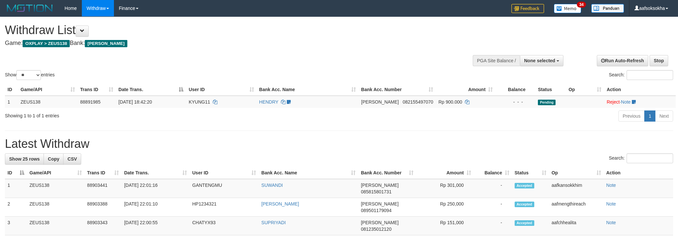  I want to click on span: Copy 081235012120 to clipboard, so click(376, 229).